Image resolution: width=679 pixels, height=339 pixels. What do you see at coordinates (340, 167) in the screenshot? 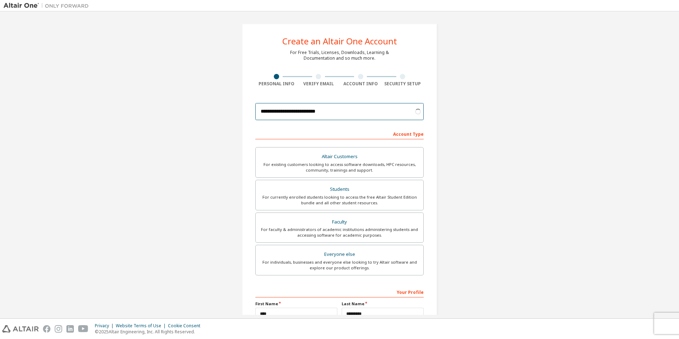
I see `div: For existing customers looking to access software downloads, HPC resources, community, trainings ...` at bounding box center [340, 167].